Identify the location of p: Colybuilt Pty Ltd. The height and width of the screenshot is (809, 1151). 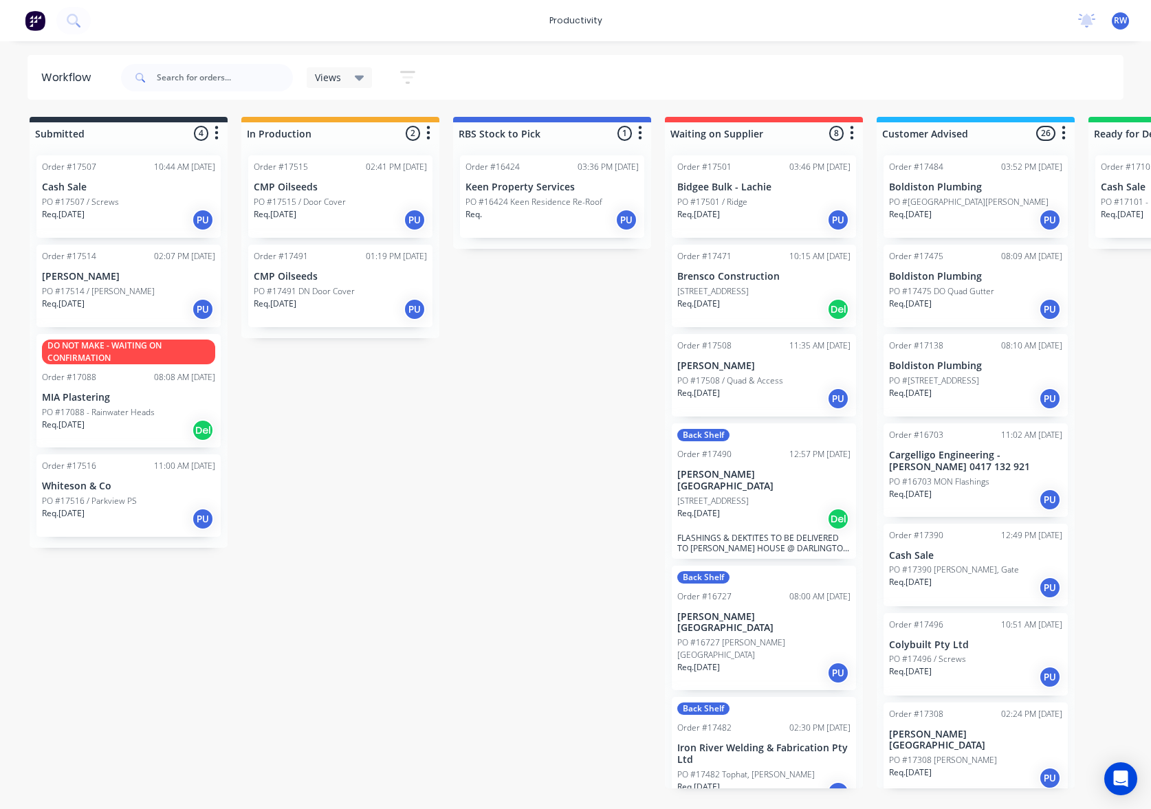
(975, 645).